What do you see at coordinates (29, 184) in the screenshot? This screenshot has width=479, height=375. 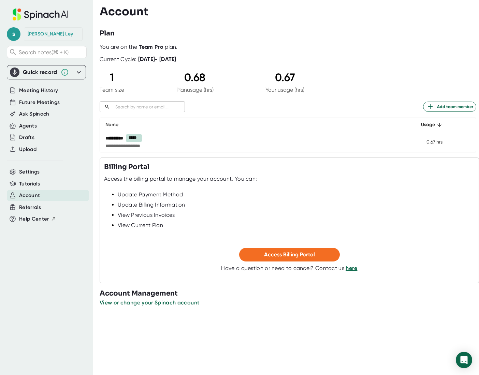 I see `span: Tutorials` at bounding box center [29, 184].